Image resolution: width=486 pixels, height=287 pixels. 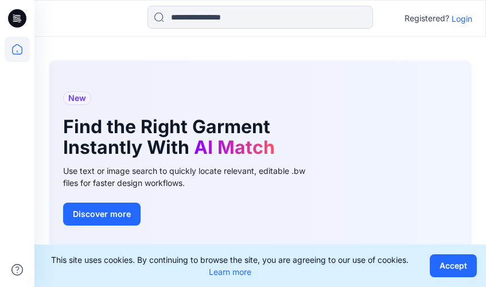 I want to click on p: Login, so click(x=462, y=18).